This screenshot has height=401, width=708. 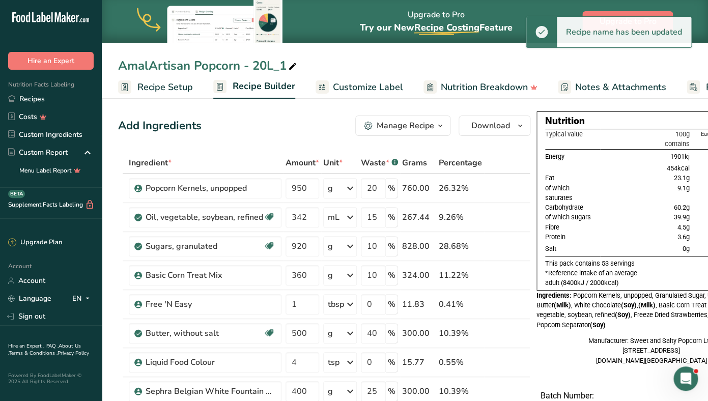 I want to click on span: 60.2g, so click(x=682, y=207).